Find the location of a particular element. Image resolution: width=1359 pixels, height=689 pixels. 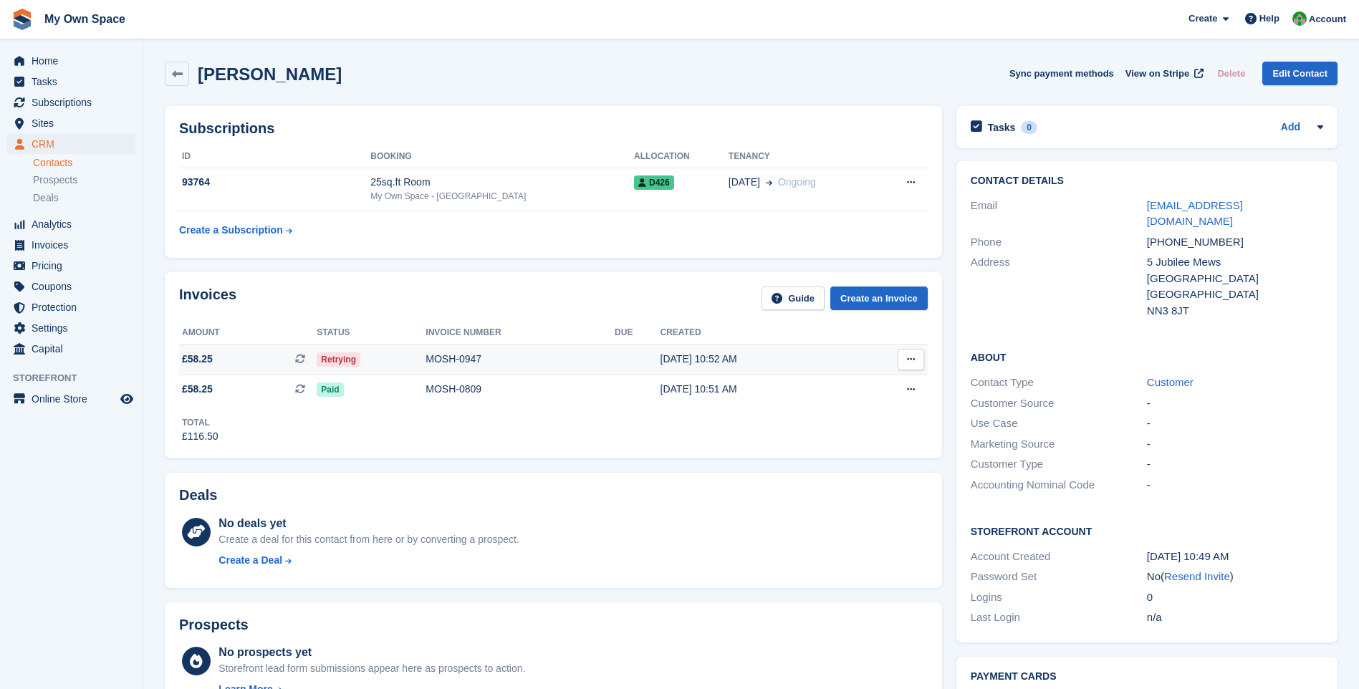

span: Retrying is located at coordinates (338, 360).